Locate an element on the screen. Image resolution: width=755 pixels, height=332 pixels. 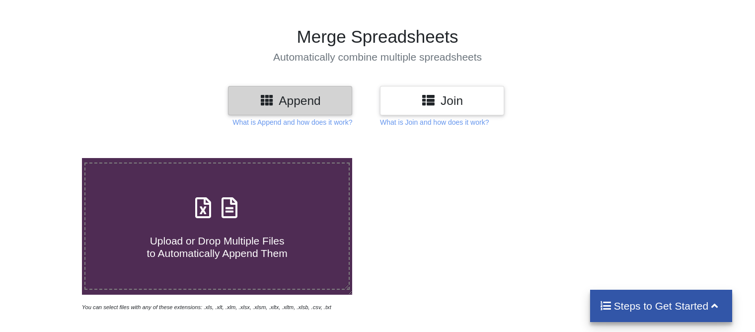
h3: Join is located at coordinates (442, 100).